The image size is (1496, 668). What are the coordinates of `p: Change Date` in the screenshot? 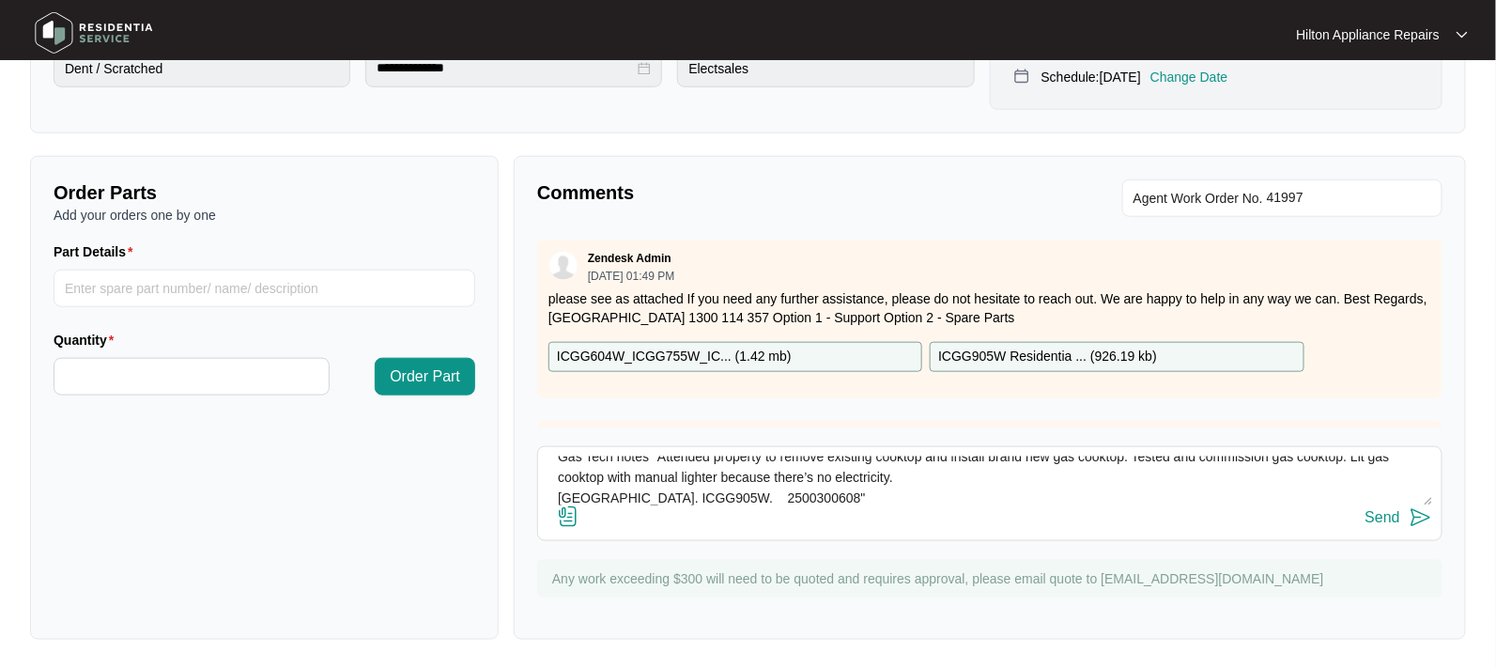 It's located at (1189, 77).